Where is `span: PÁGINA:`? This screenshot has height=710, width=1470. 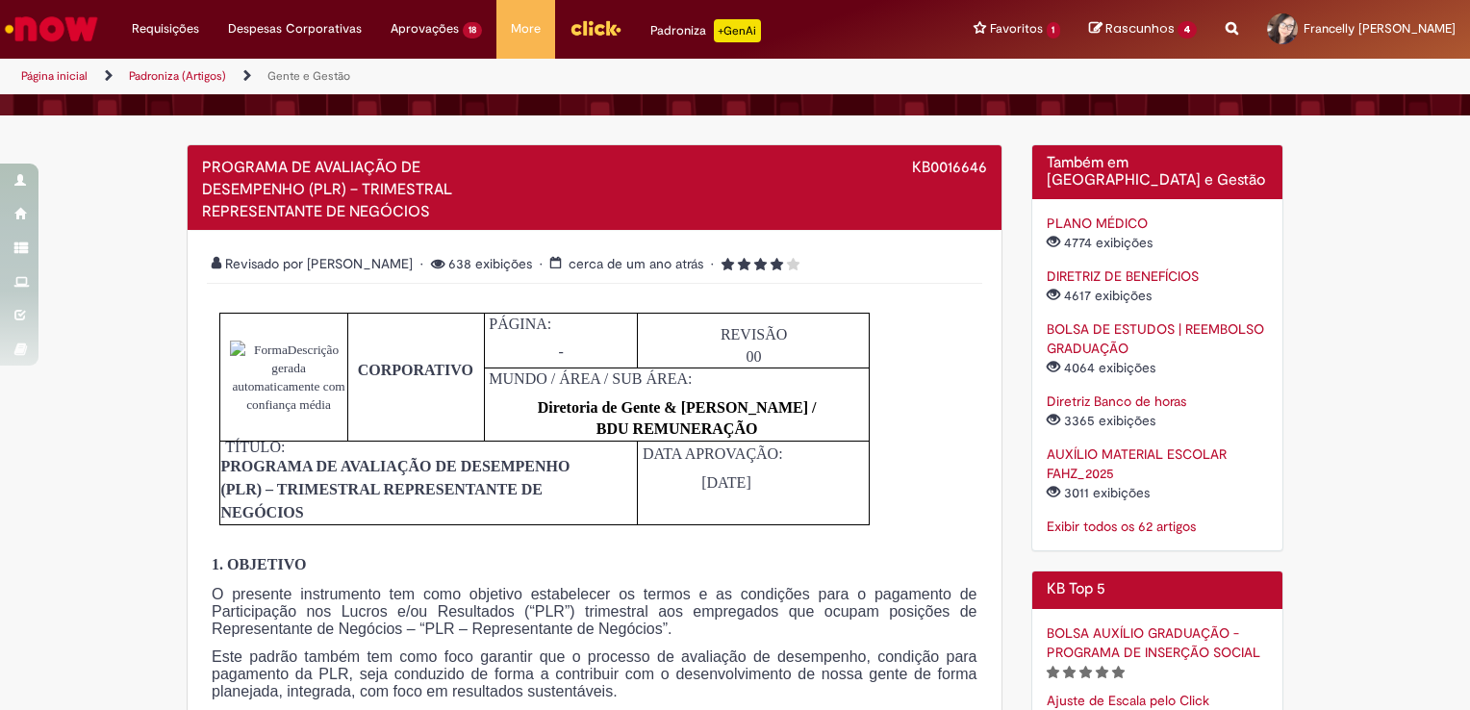 span: PÁGINA: is located at coordinates (520, 323).